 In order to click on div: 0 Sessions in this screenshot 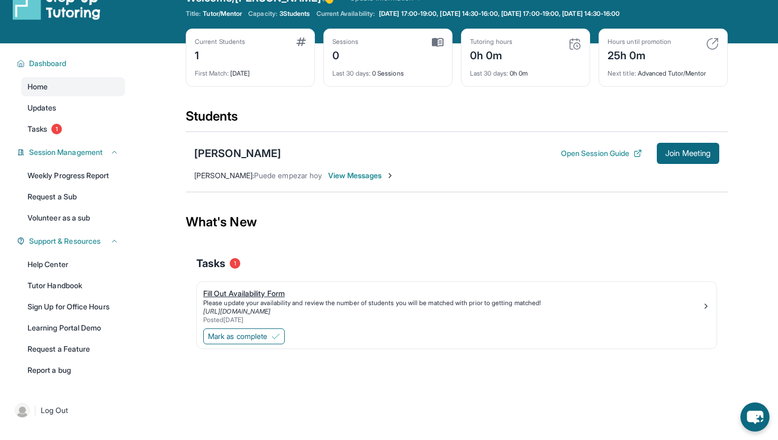, I will do `click(388, 70)`.